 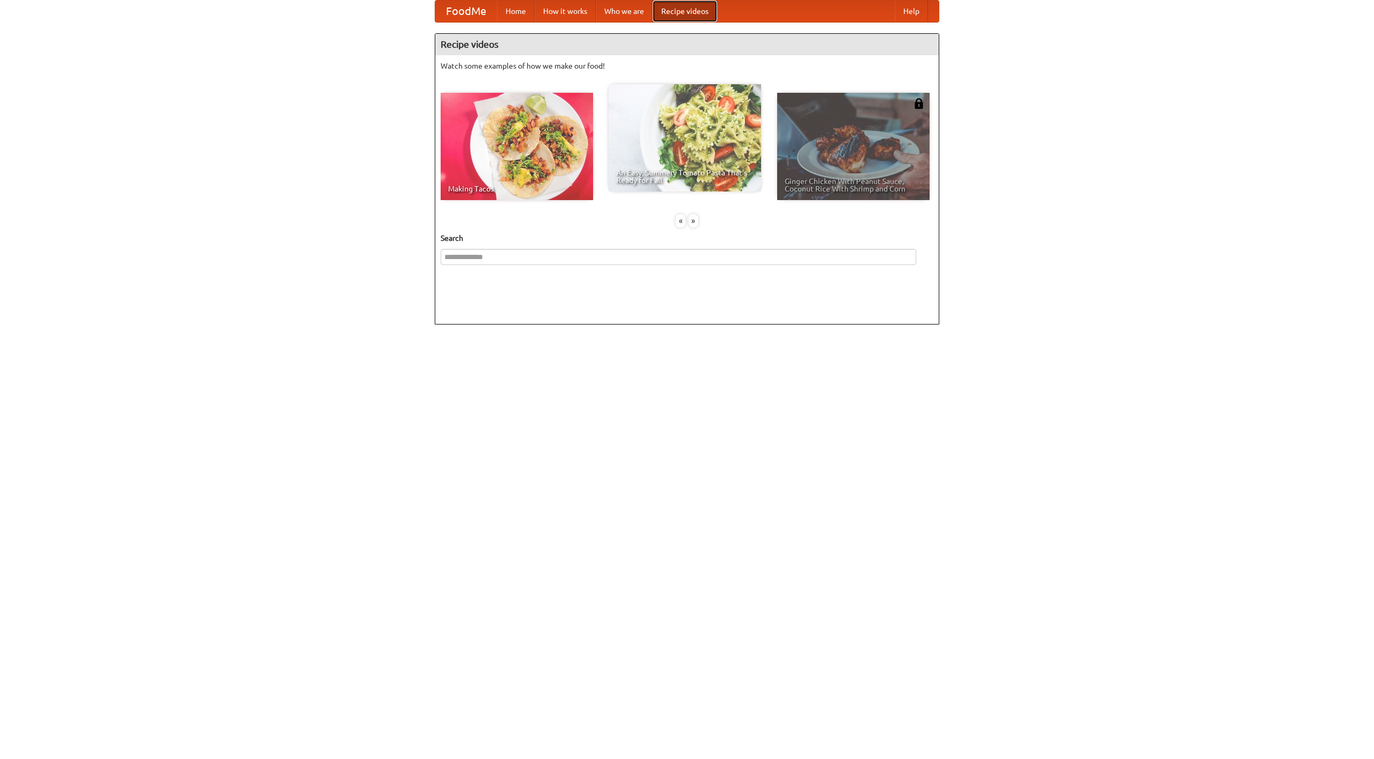 I want to click on a: Who we are, so click(x=624, y=11).